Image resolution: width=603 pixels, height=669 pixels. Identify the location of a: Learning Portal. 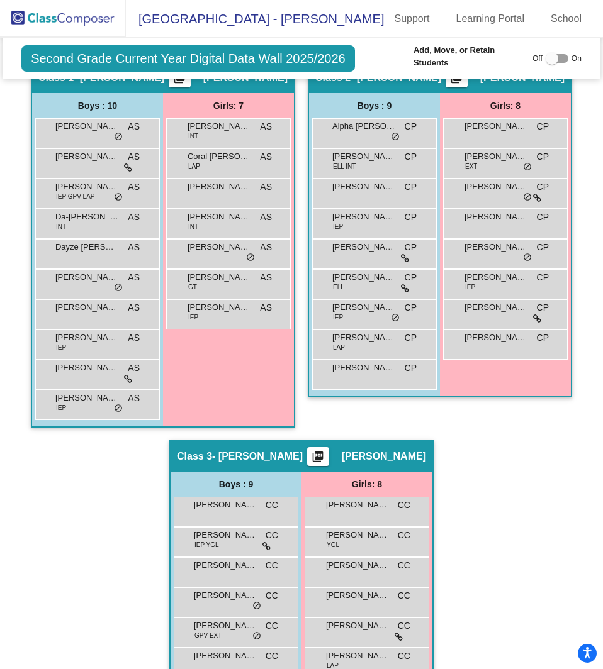
(490, 19).